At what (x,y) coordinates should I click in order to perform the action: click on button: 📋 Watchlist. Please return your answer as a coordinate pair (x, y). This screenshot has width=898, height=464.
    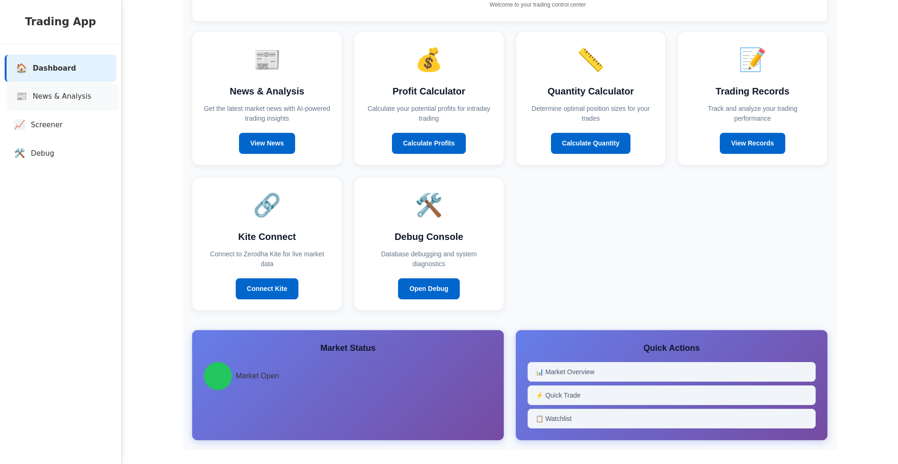
    Looking at the image, I should click on (671, 418).